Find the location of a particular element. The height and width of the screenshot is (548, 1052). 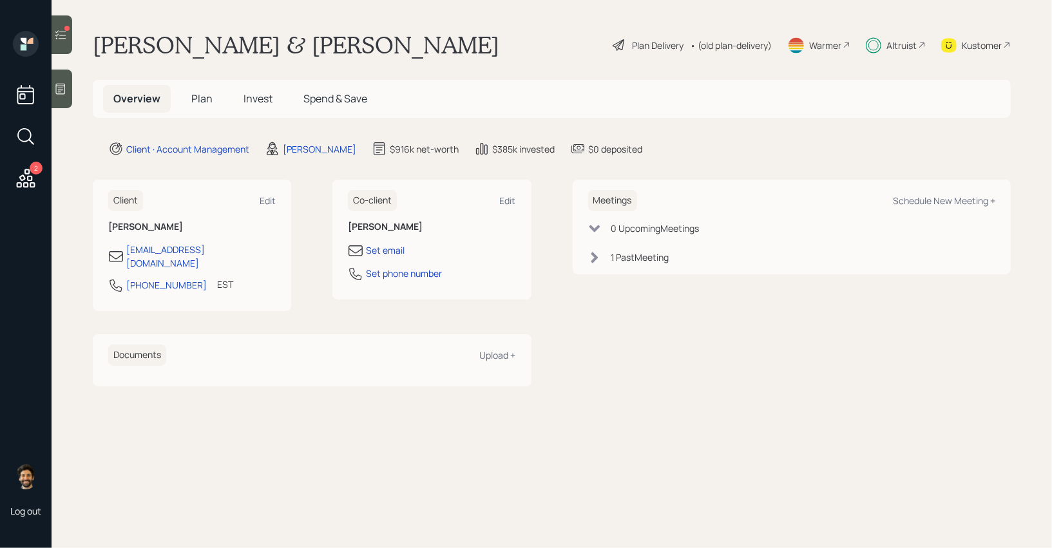

span: Overview is located at coordinates (137, 99).